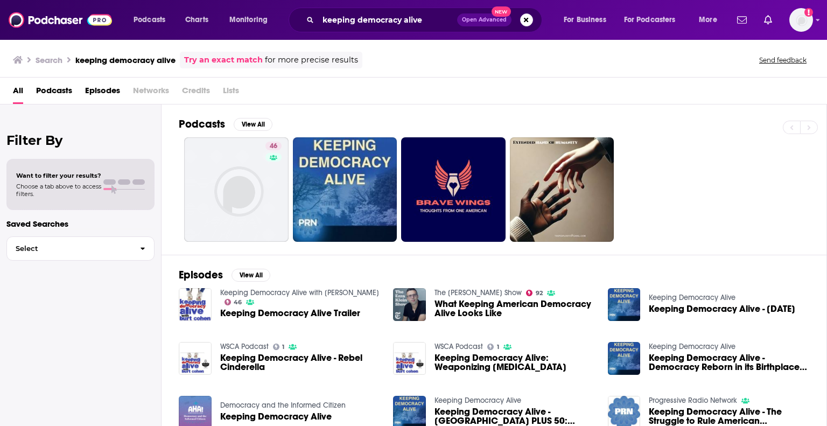  What do you see at coordinates (125, 60) in the screenshot?
I see `h3: keeping democracy alive` at bounding box center [125, 60].